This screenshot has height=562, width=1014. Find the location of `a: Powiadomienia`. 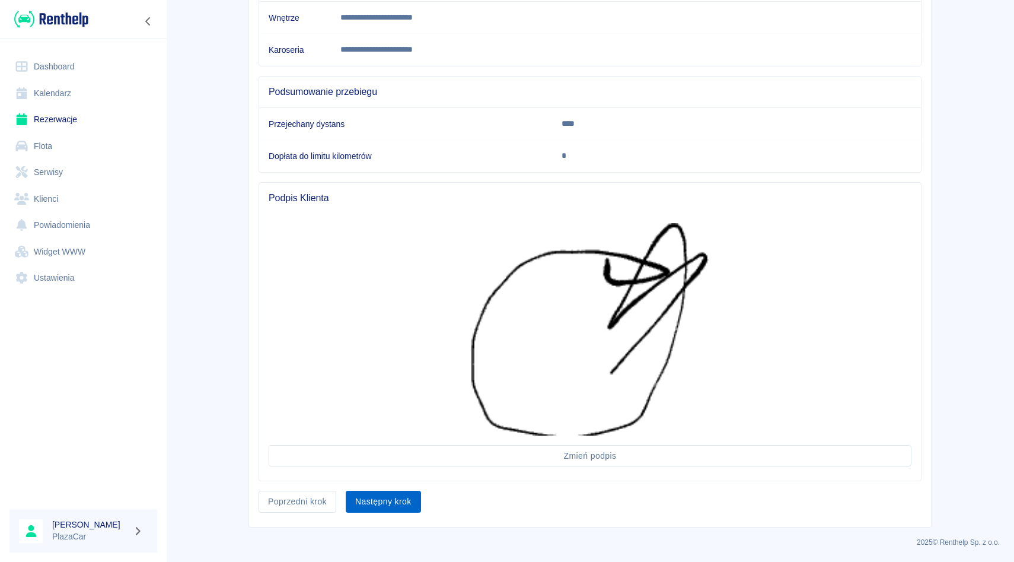

a: Powiadomienia is located at coordinates (83, 225).